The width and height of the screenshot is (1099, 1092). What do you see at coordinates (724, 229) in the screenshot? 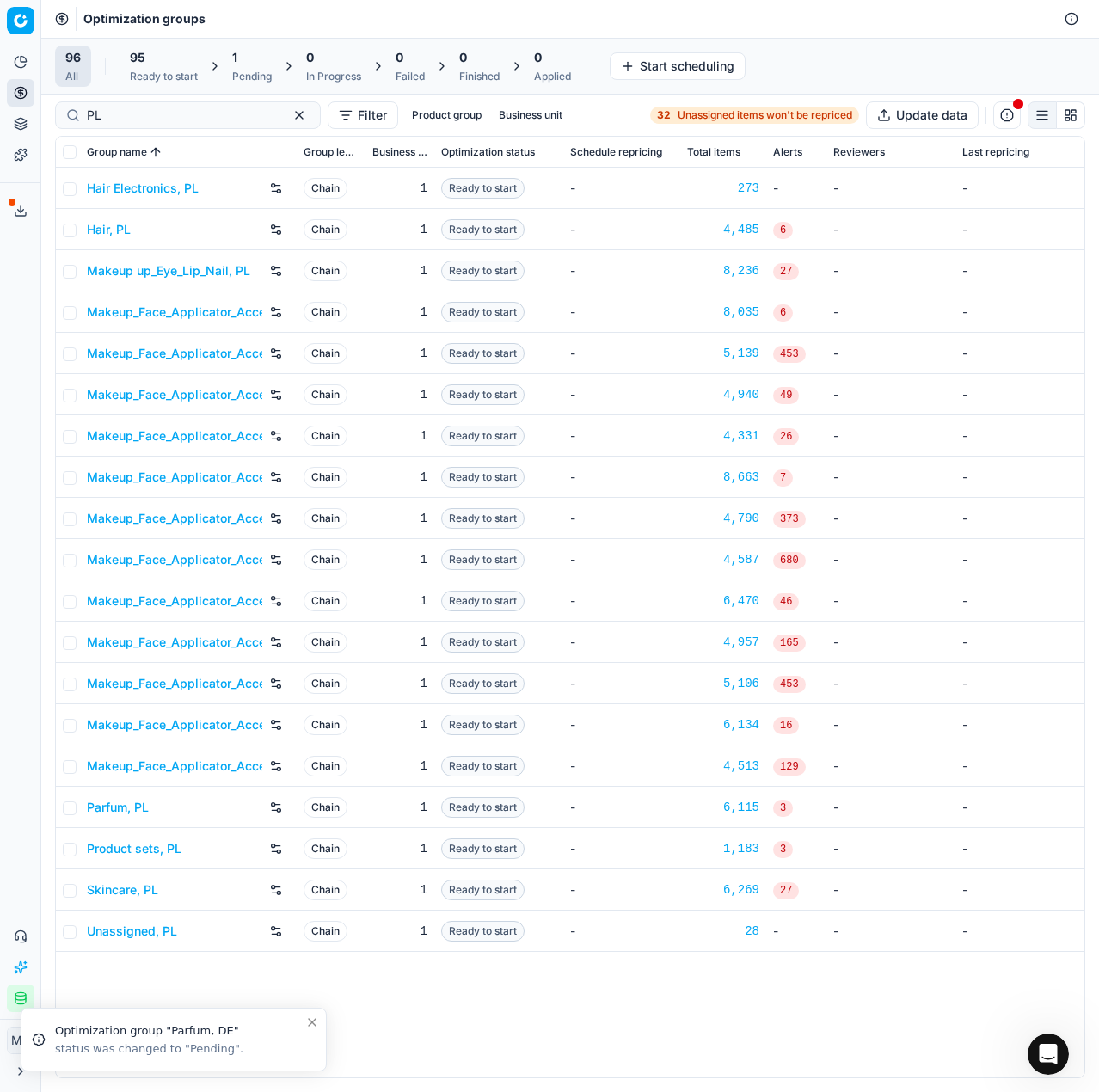
I see `div: 4,485` at bounding box center [724, 229].